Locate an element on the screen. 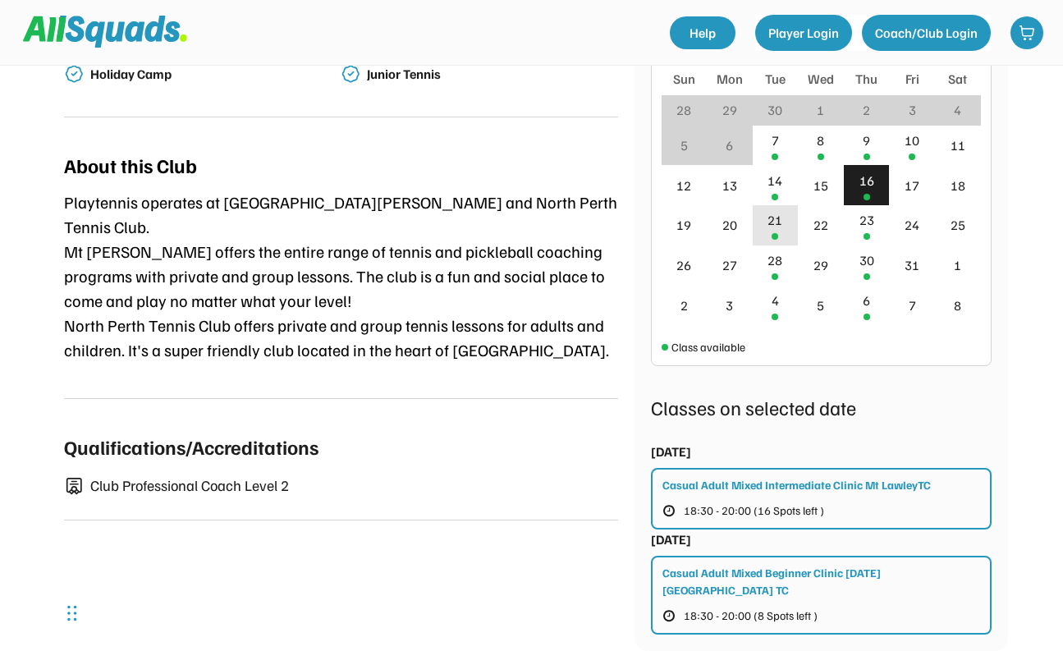 The image size is (1063, 651). div: 11 is located at coordinates (958, 145).